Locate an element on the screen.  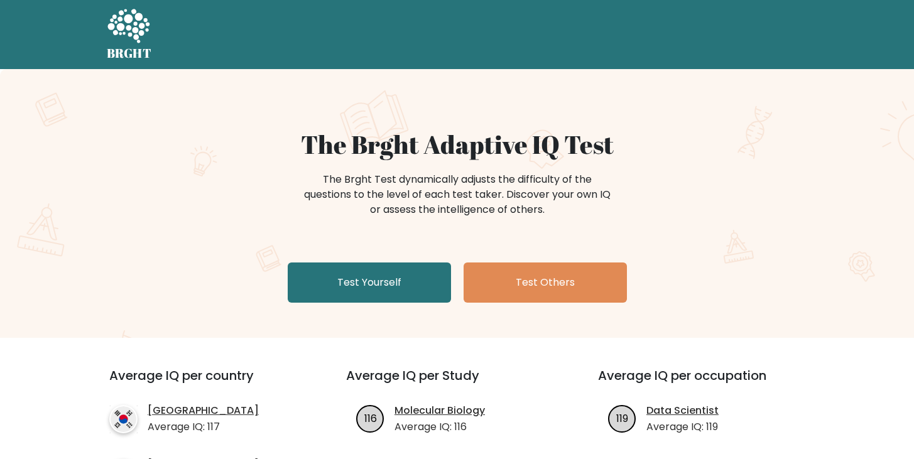
h3: Average IQ per country is located at coordinates (205, 383).